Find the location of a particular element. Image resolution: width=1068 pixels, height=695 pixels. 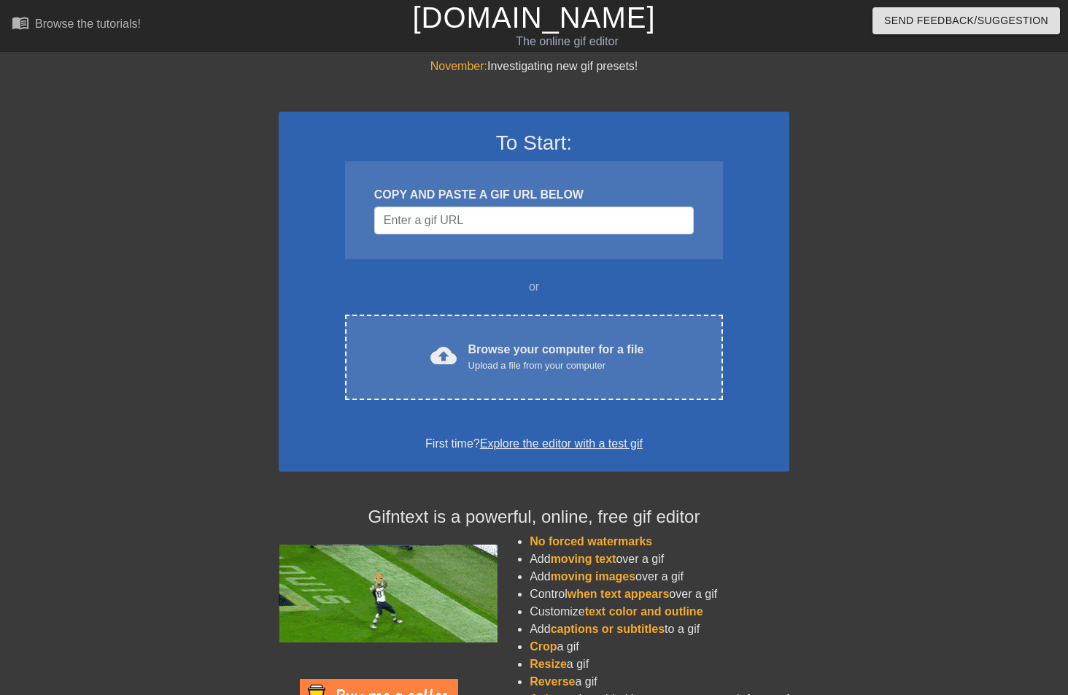

div: Browse the tutorials! is located at coordinates (88, 23).